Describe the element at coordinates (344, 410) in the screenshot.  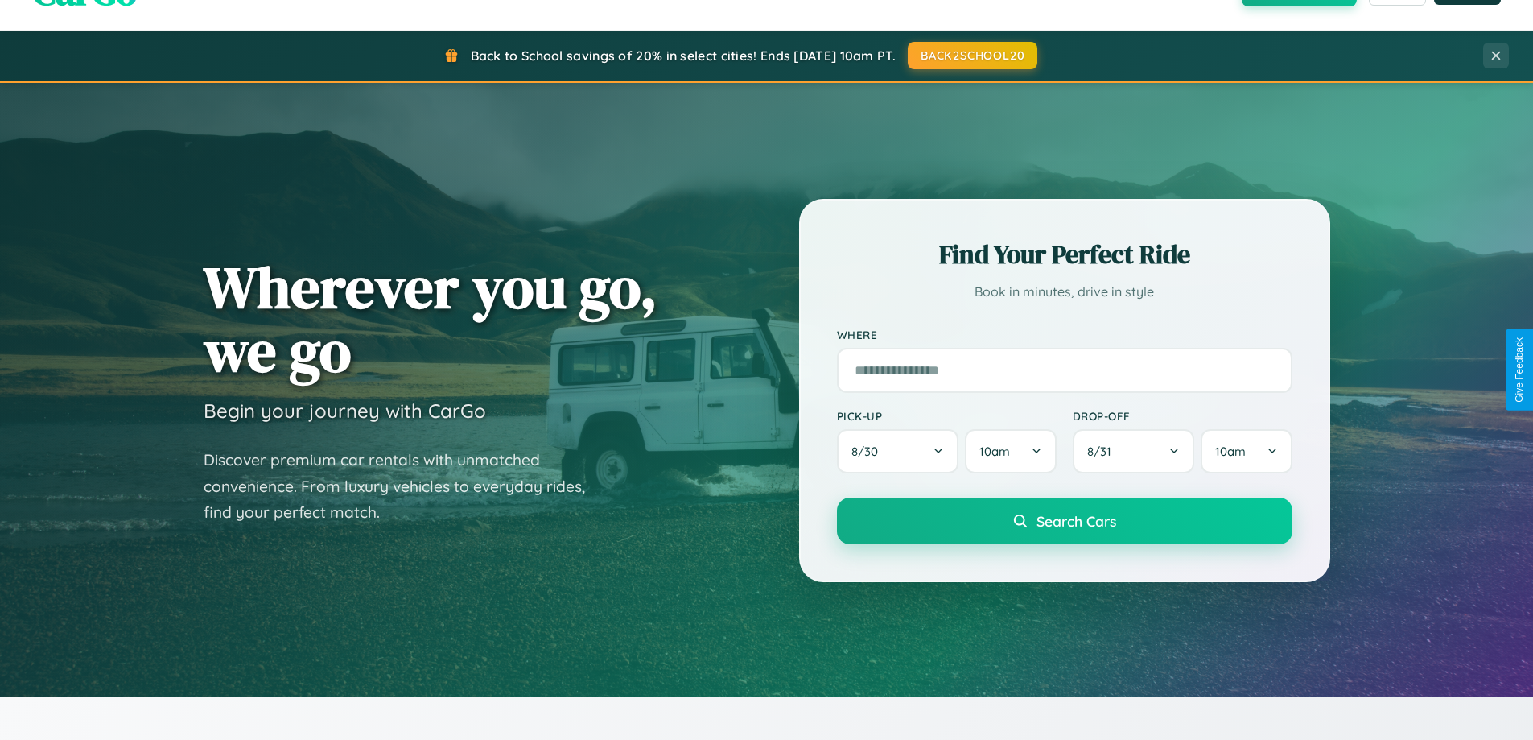
I see `h3: Begin your journey with CarGo` at that location.